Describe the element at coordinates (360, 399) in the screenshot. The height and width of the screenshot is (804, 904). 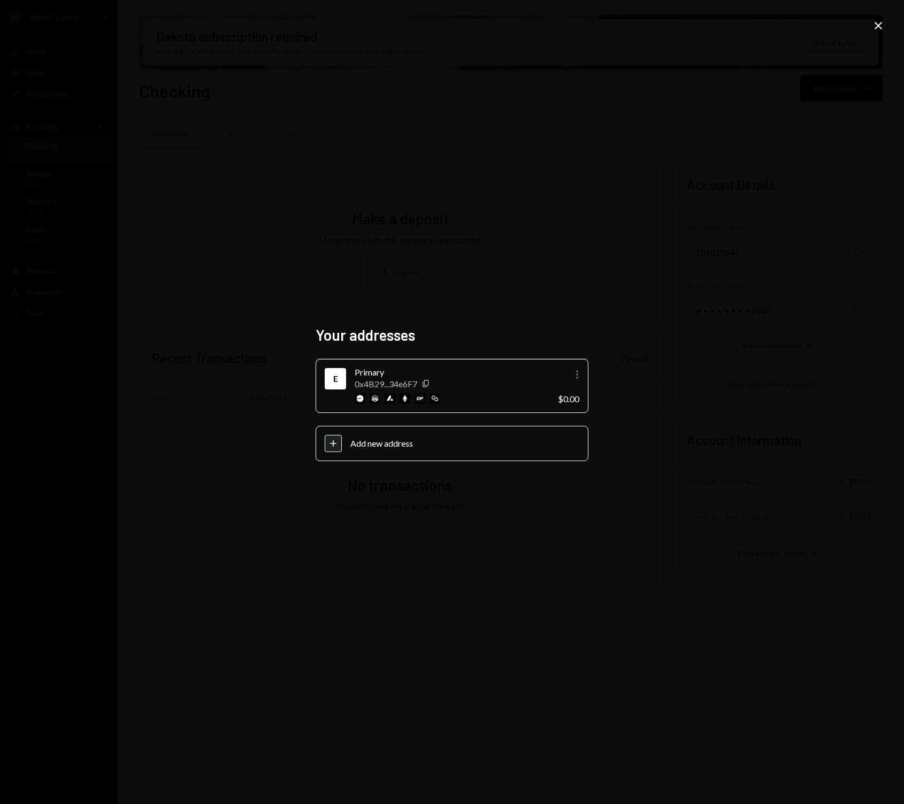
I see `img: base-mainnet` at that location.